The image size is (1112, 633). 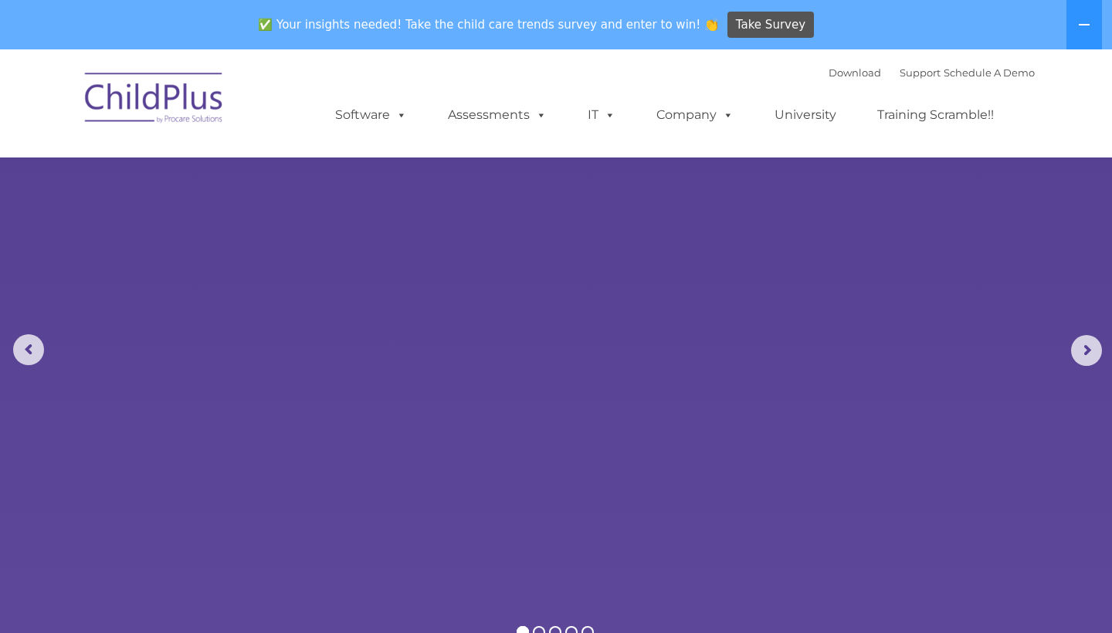 I want to click on a: IT, so click(x=601, y=115).